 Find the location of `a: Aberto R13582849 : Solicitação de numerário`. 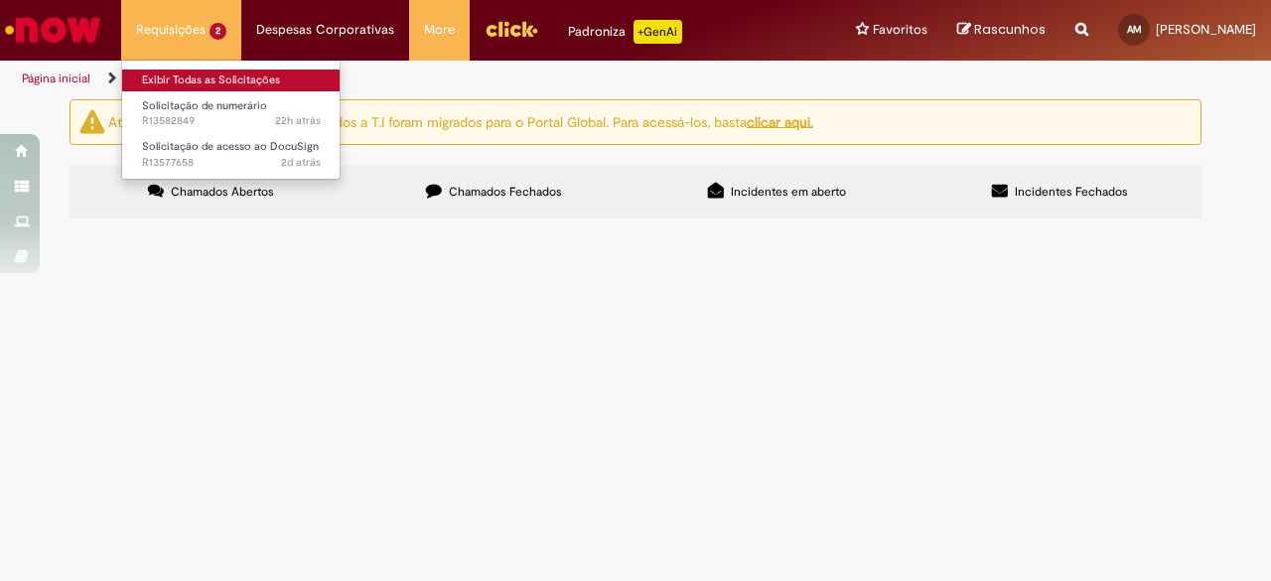

a: Aberto R13582849 : Solicitação de numerário is located at coordinates (231, 113).